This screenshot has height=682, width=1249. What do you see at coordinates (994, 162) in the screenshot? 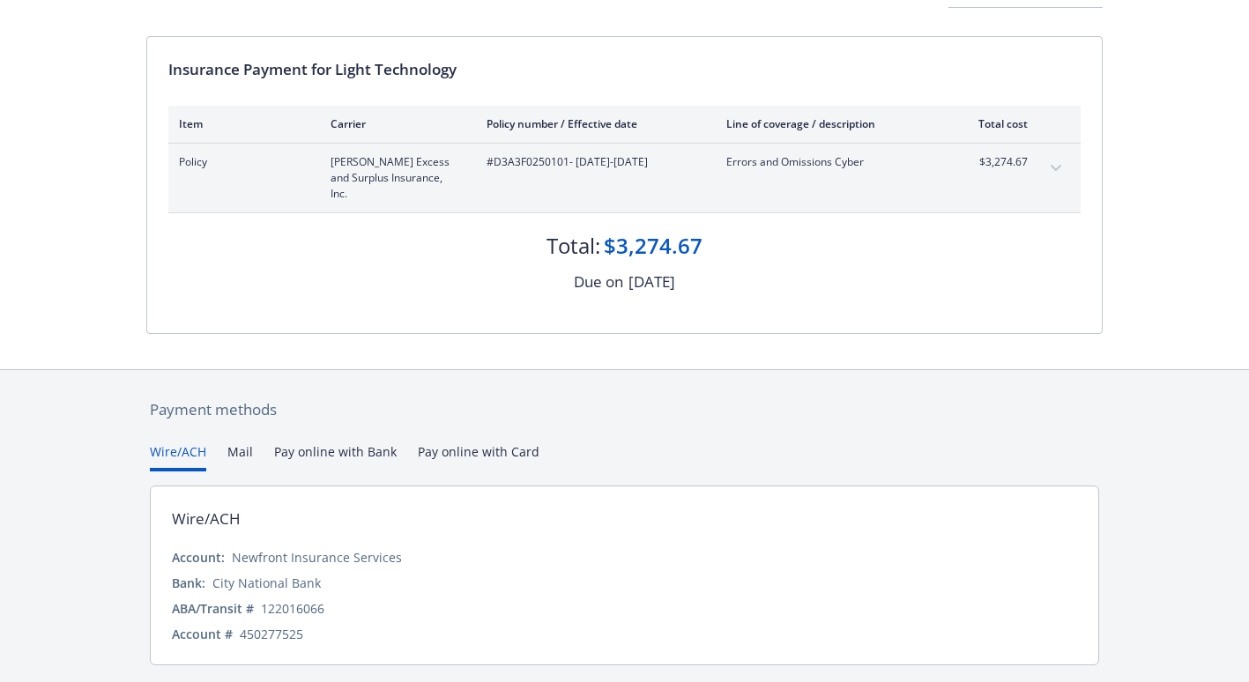
I see `span: $3,274.67` at bounding box center [994, 162].